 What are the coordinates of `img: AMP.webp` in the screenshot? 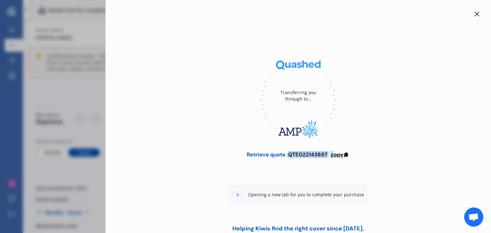 It's located at (298, 129).